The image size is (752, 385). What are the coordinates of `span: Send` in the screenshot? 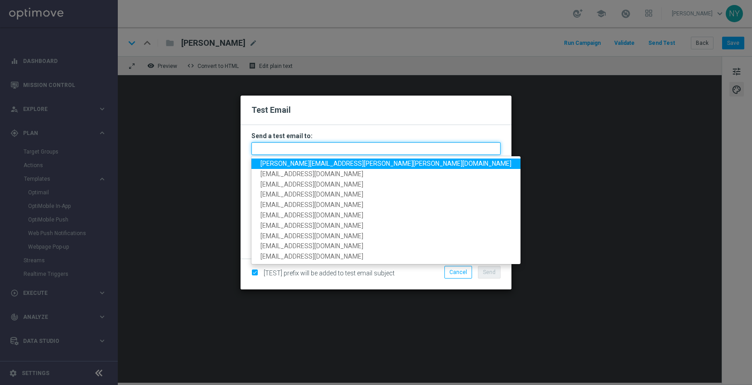 It's located at (489, 272).